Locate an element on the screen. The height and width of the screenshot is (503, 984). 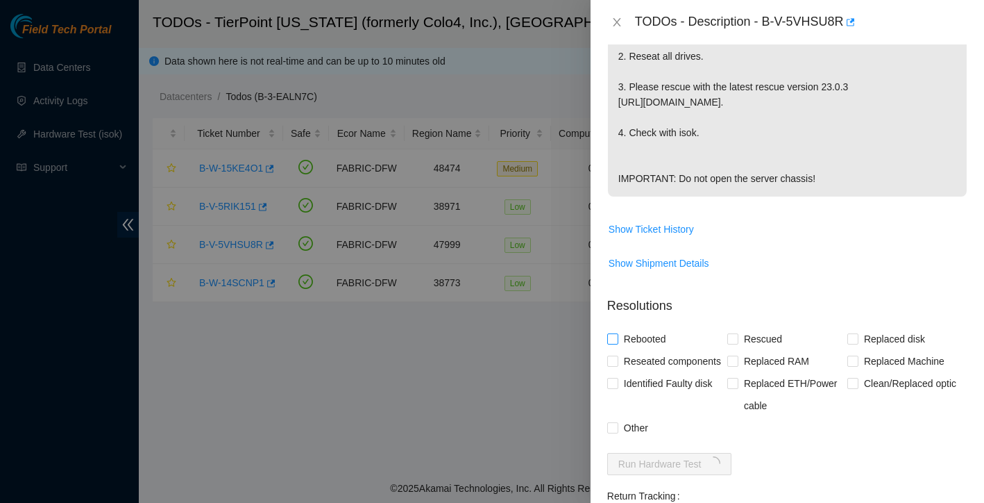
div: TODOs - Description - B-V-5VHSU8R is located at coordinates (801, 22).